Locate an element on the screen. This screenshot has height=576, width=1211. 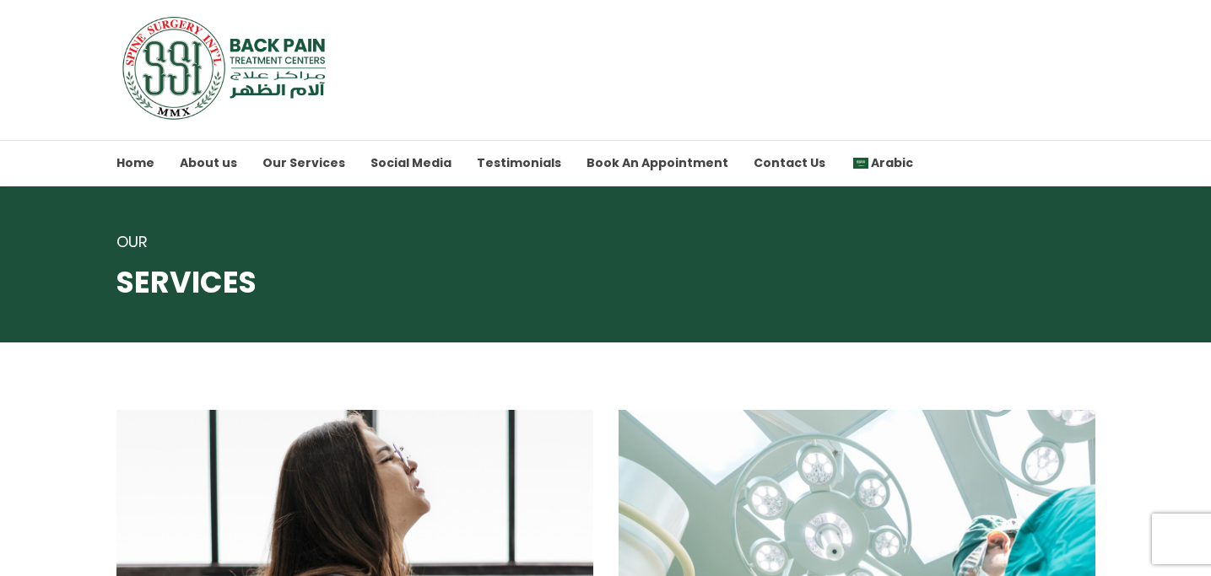
img: Arabic is located at coordinates (861, 164).